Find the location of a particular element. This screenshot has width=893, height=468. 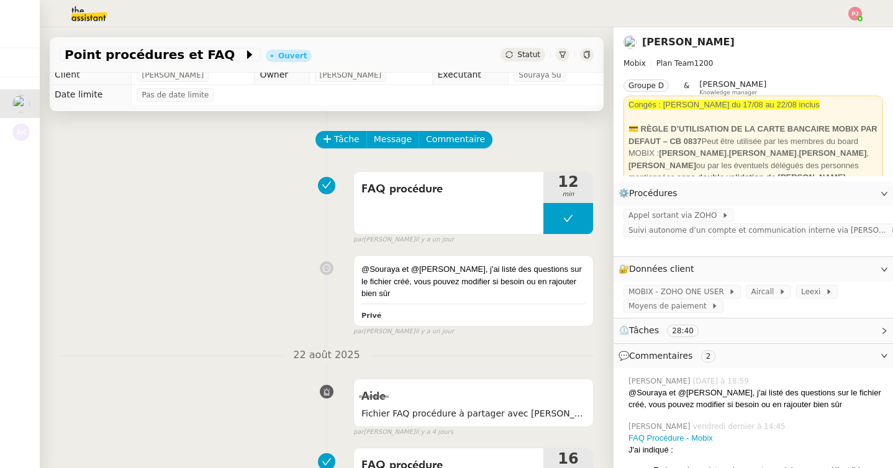

span: Souraya Su is located at coordinates (539, 75).